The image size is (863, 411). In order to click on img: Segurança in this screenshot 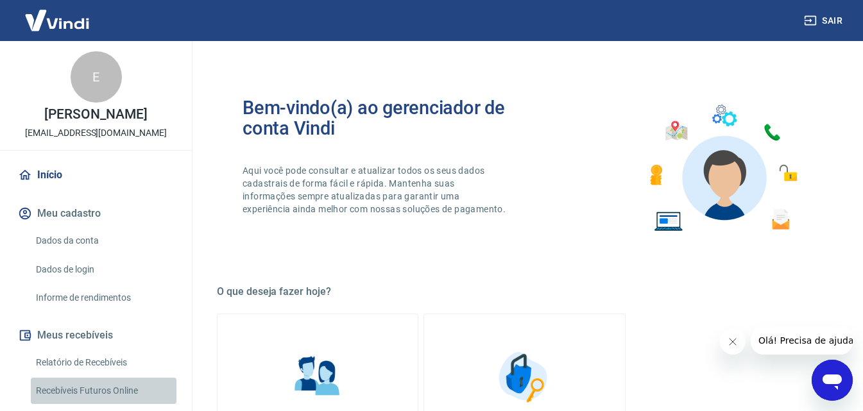, I will do `click(524, 377)`.